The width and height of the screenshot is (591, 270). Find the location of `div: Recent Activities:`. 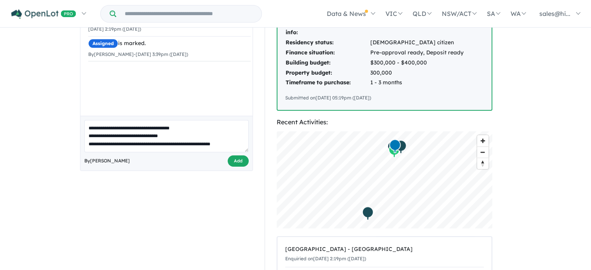

div: Recent Activities: is located at coordinates (384, 122).